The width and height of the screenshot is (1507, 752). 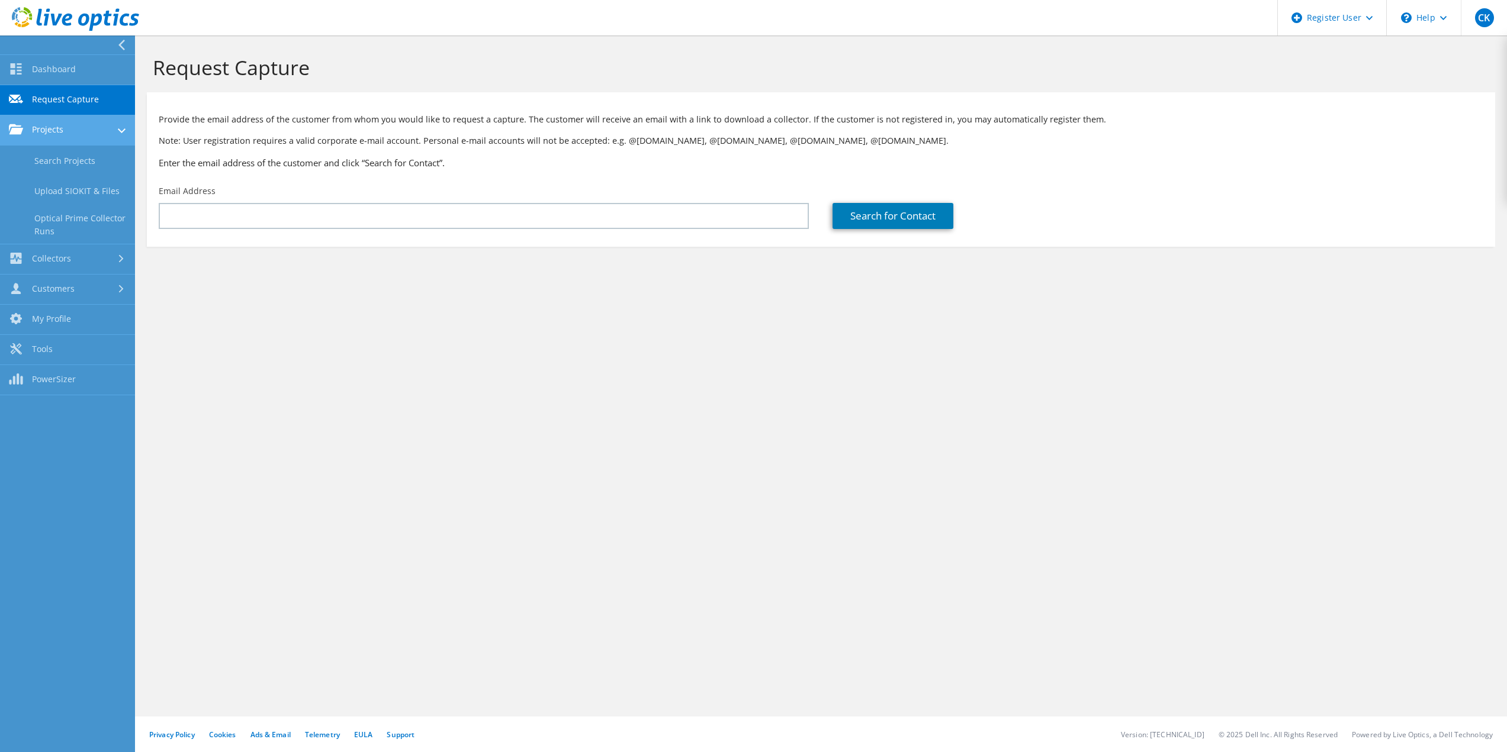 What do you see at coordinates (172, 735) in the screenshot?
I see `a: Privacy Policy` at bounding box center [172, 735].